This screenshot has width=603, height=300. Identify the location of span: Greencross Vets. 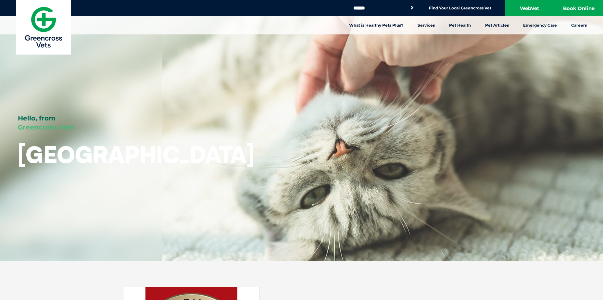
(46, 127).